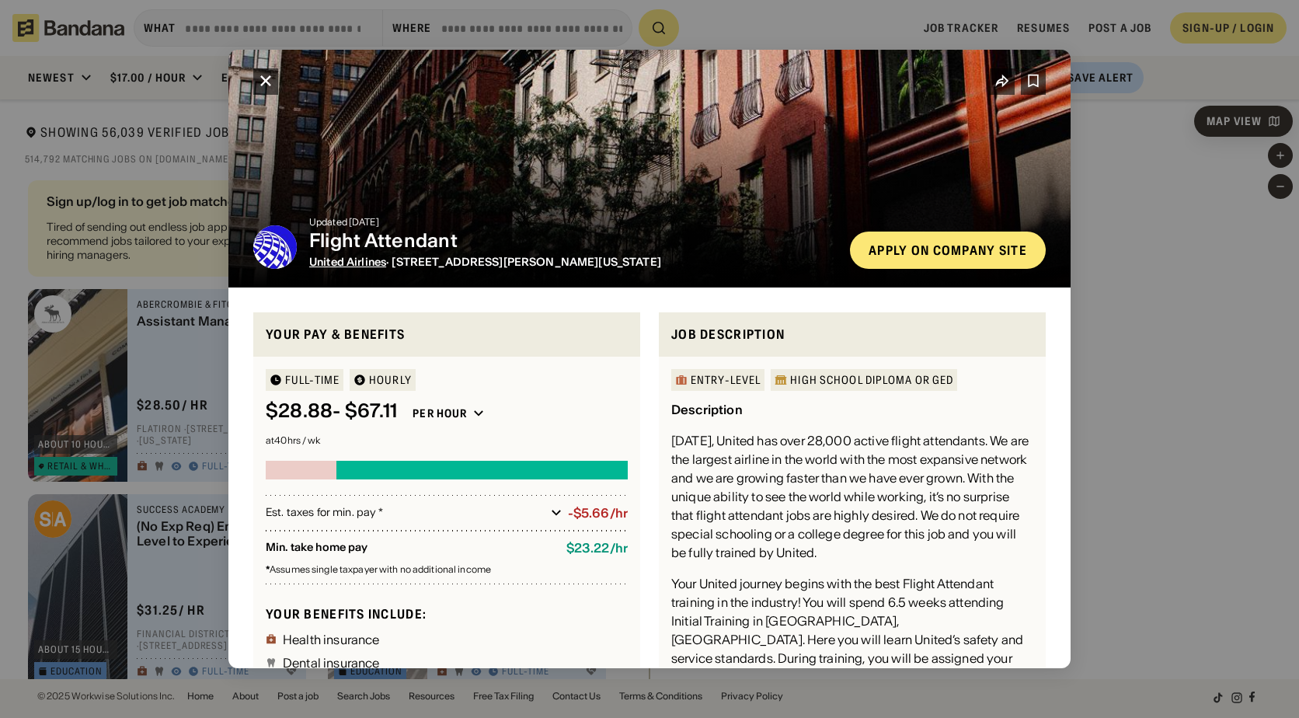  I want to click on div: Per hour, so click(440, 413).